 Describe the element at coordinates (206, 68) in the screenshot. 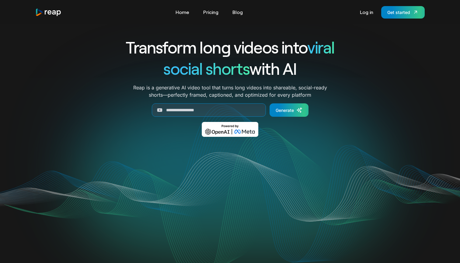

I see `span: social shorts` at that location.